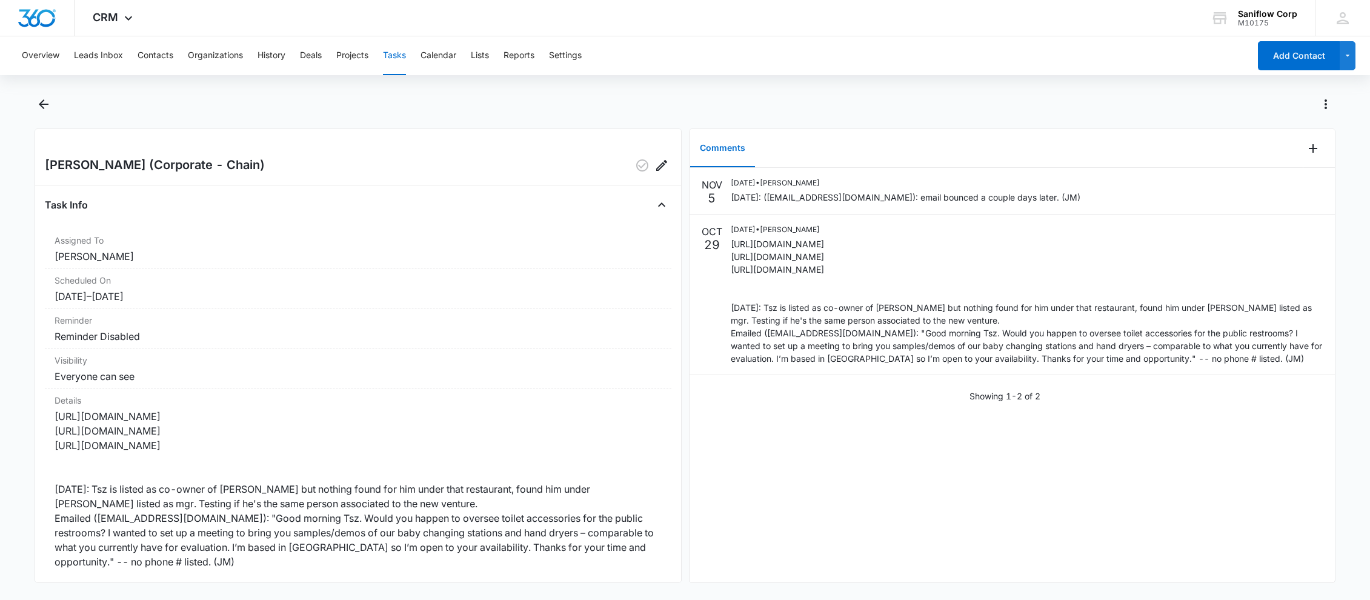 This screenshot has width=1370, height=600. Describe the element at coordinates (711, 198) in the screenshot. I see `p: 5` at that location.